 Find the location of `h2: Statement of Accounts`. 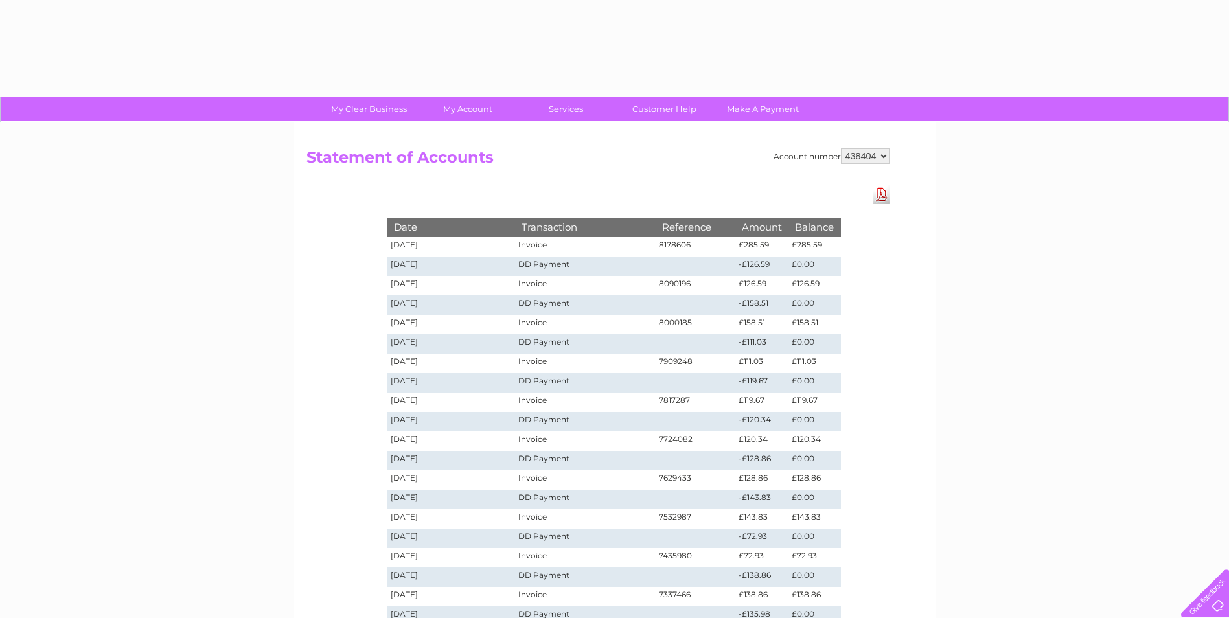

h2: Statement of Accounts is located at coordinates (598, 161).